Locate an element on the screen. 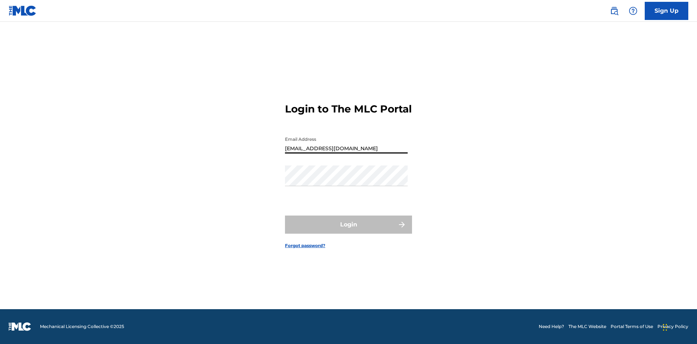 Image resolution: width=697 pixels, height=344 pixels. img: logo is located at coordinates (20, 327).